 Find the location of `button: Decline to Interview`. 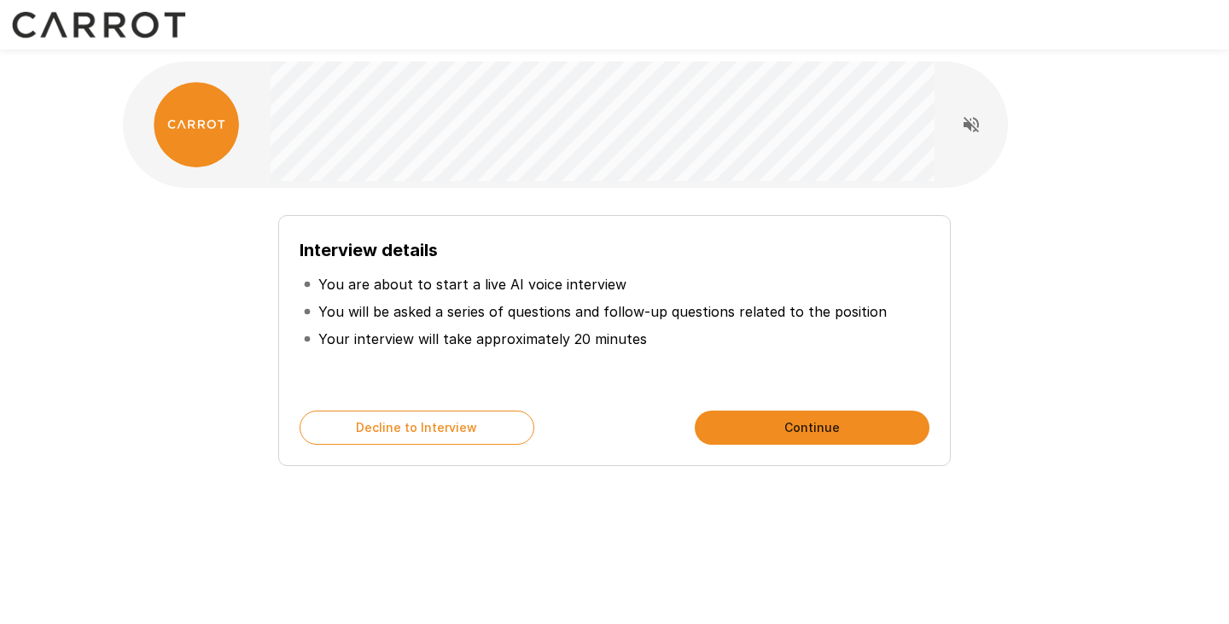

button: Decline to Interview is located at coordinates (417, 428).